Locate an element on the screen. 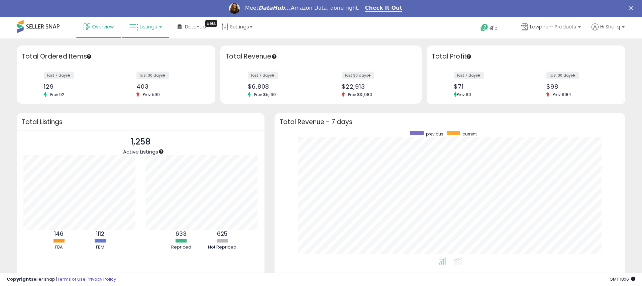 The width and height of the screenshot is (642, 286). img: Profile image for Georgie is located at coordinates (234, 8).